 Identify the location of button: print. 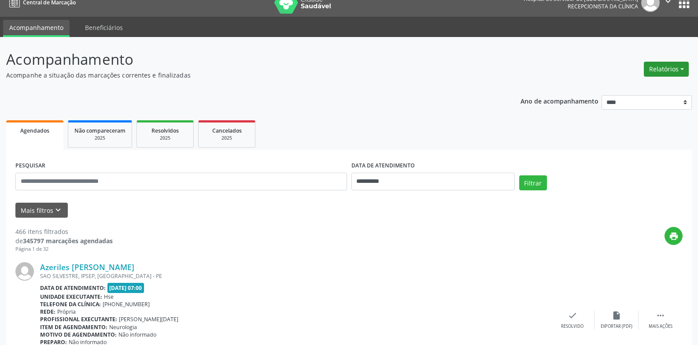
(673, 235).